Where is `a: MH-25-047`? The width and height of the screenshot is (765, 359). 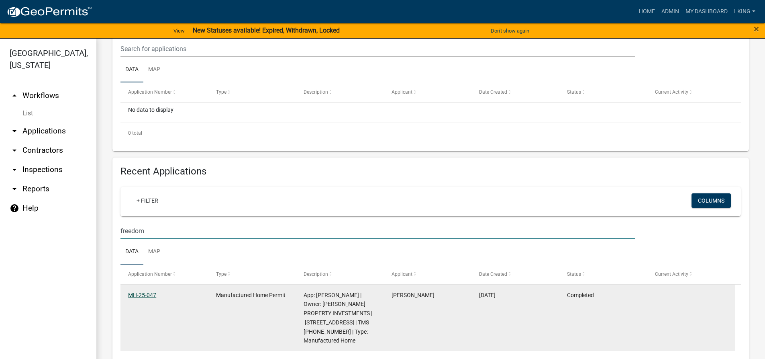
a: MH-25-047 is located at coordinates (142, 295).